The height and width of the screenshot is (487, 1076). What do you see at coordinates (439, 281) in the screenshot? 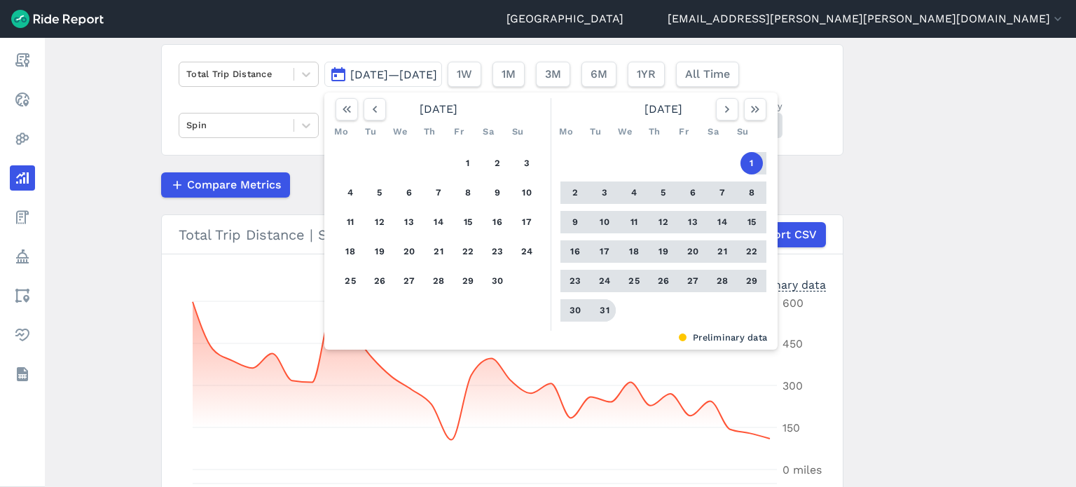
I see `button: 28` at bounding box center [439, 281].